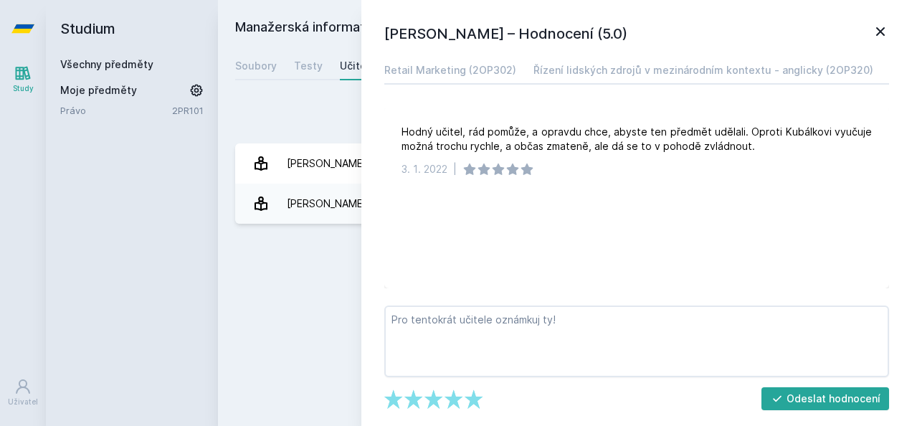 The width and height of the screenshot is (912, 426). I want to click on div: Hodný učitel, rád pomůže, a opravdu chce, abyste ten předmět udělali. Oproti Kubálkovi vyučuje mo..., so click(636, 139).